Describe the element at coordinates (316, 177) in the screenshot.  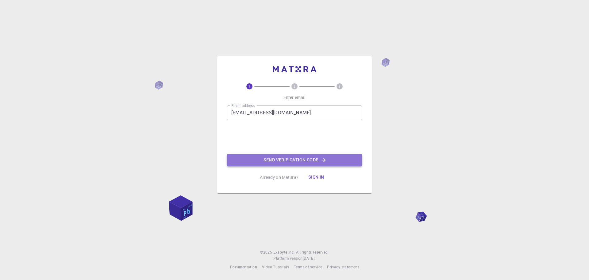
I see `a: Sign in` at that location.